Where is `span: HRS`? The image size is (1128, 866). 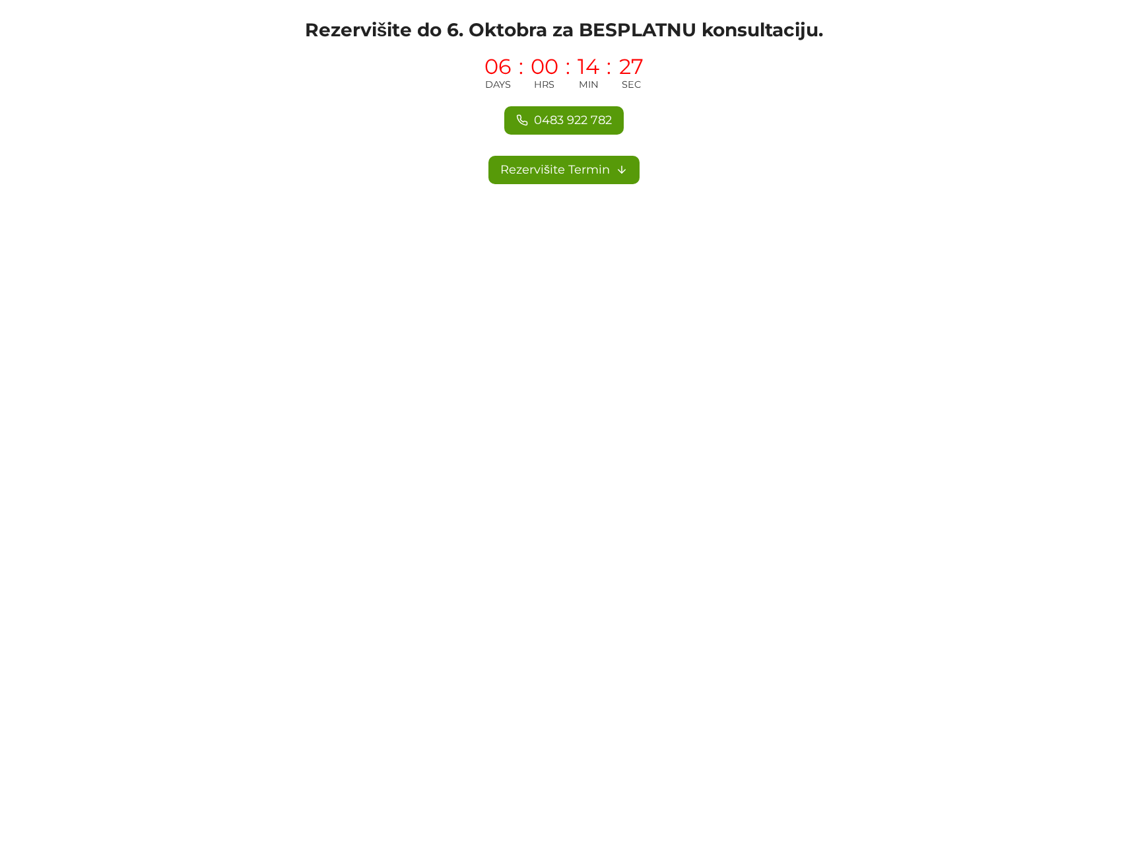
span: HRS is located at coordinates (544, 85).